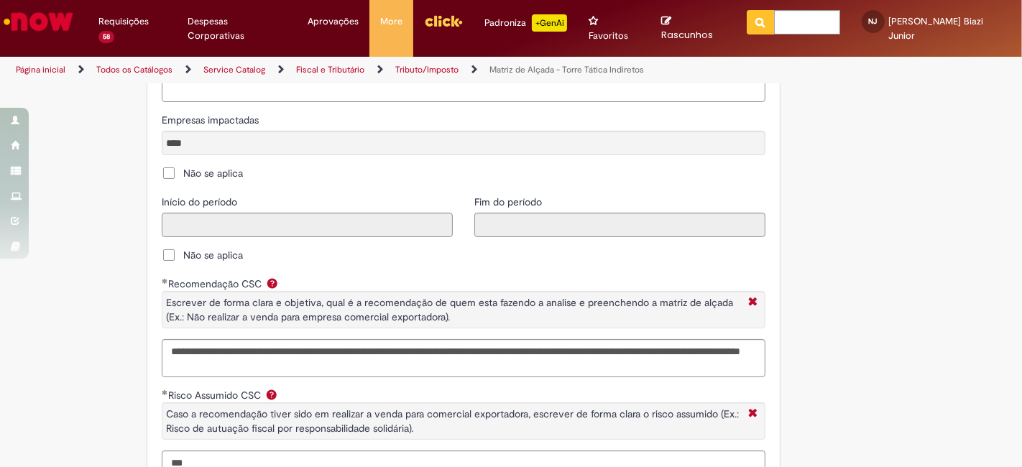 This screenshot has width=1022, height=467. I want to click on span: Risco Assumido CSC, so click(216, 395).